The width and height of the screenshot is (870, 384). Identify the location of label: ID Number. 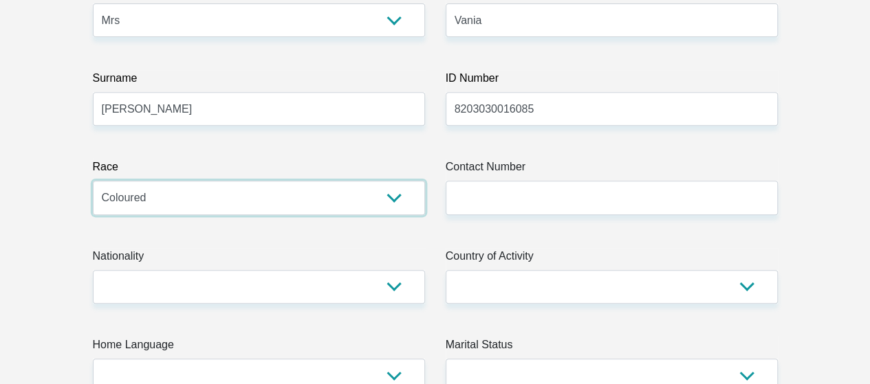
(611, 81).